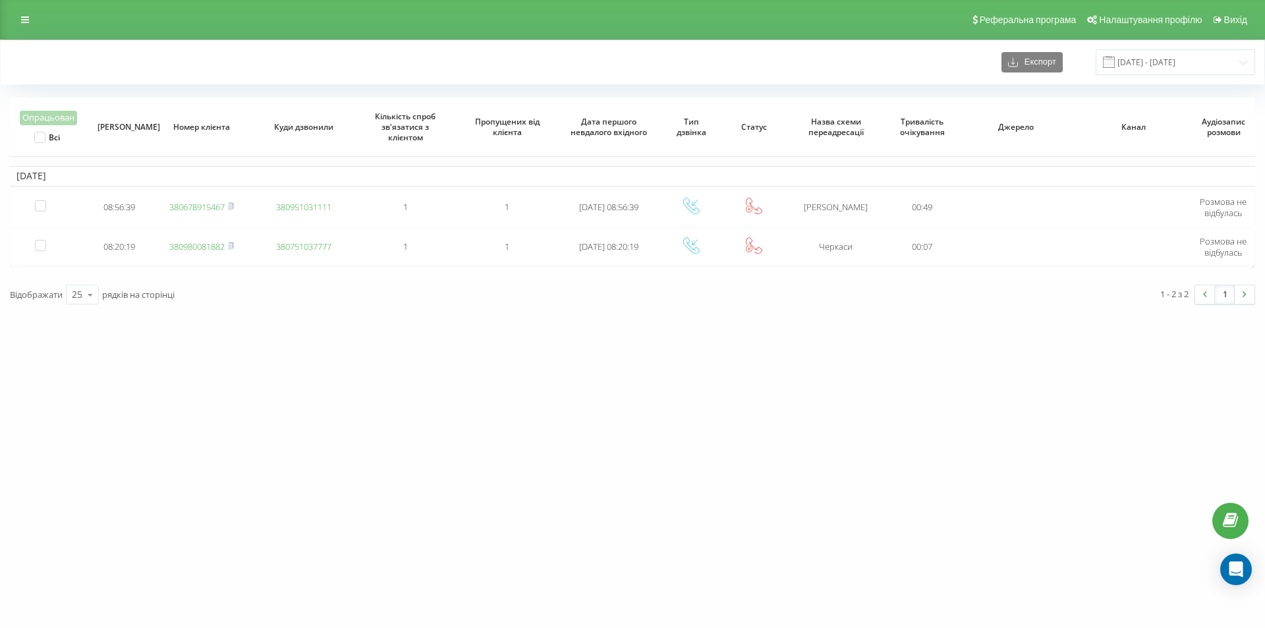  I want to click on a: 1, so click(1224, 294).